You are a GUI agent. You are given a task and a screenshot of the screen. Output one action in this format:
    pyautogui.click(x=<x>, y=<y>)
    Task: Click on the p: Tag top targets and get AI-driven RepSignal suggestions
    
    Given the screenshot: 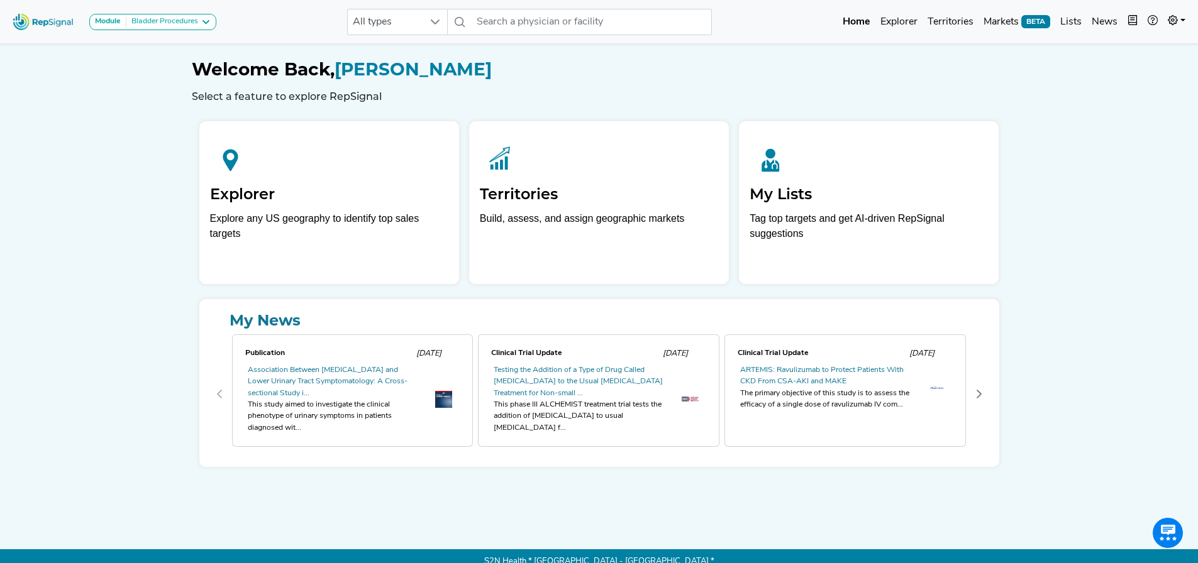 What is the action you would take?
    pyautogui.click(x=869, y=230)
    